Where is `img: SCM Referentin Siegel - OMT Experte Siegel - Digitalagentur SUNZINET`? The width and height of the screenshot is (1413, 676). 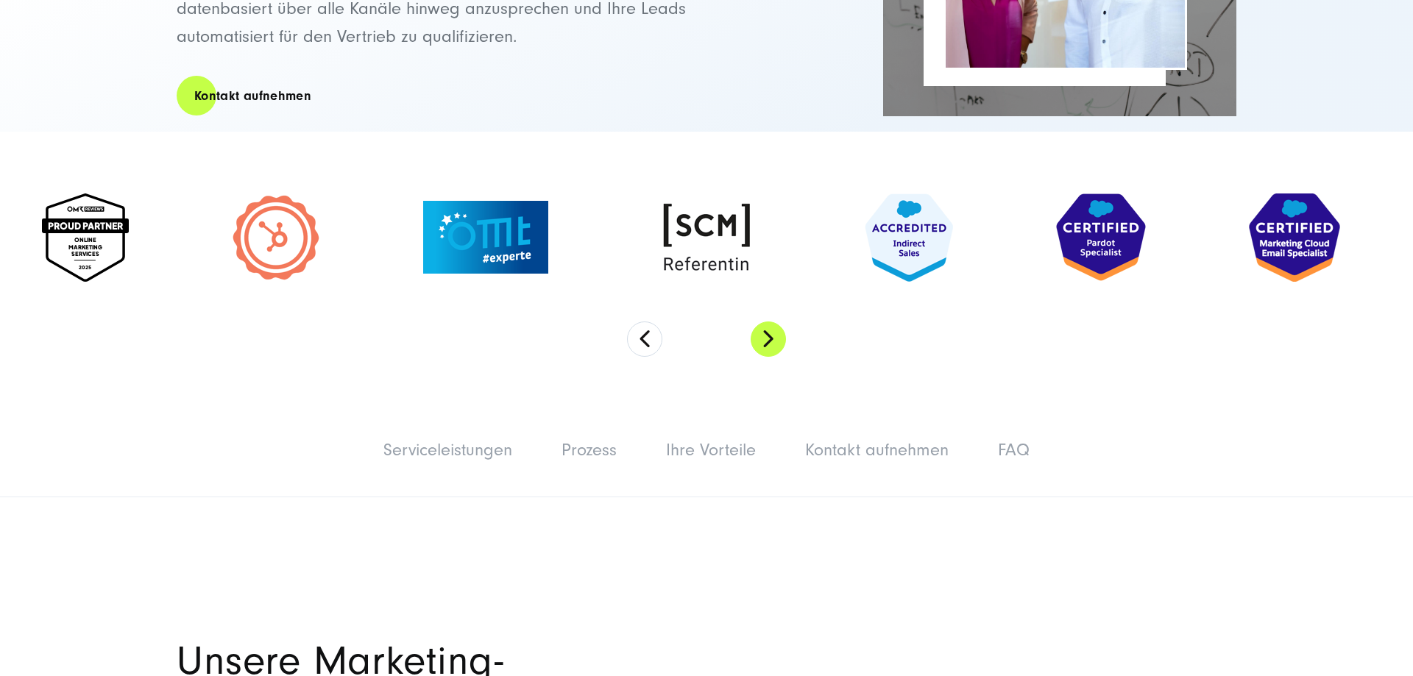 img: SCM Referentin Siegel - OMT Experte Siegel - Digitalagentur SUNZINET is located at coordinates (706, 238).